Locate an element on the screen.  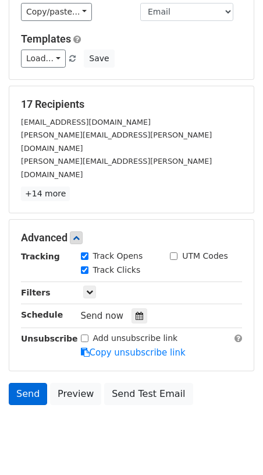
h5: 17 Recipients is located at coordinates (132, 104).